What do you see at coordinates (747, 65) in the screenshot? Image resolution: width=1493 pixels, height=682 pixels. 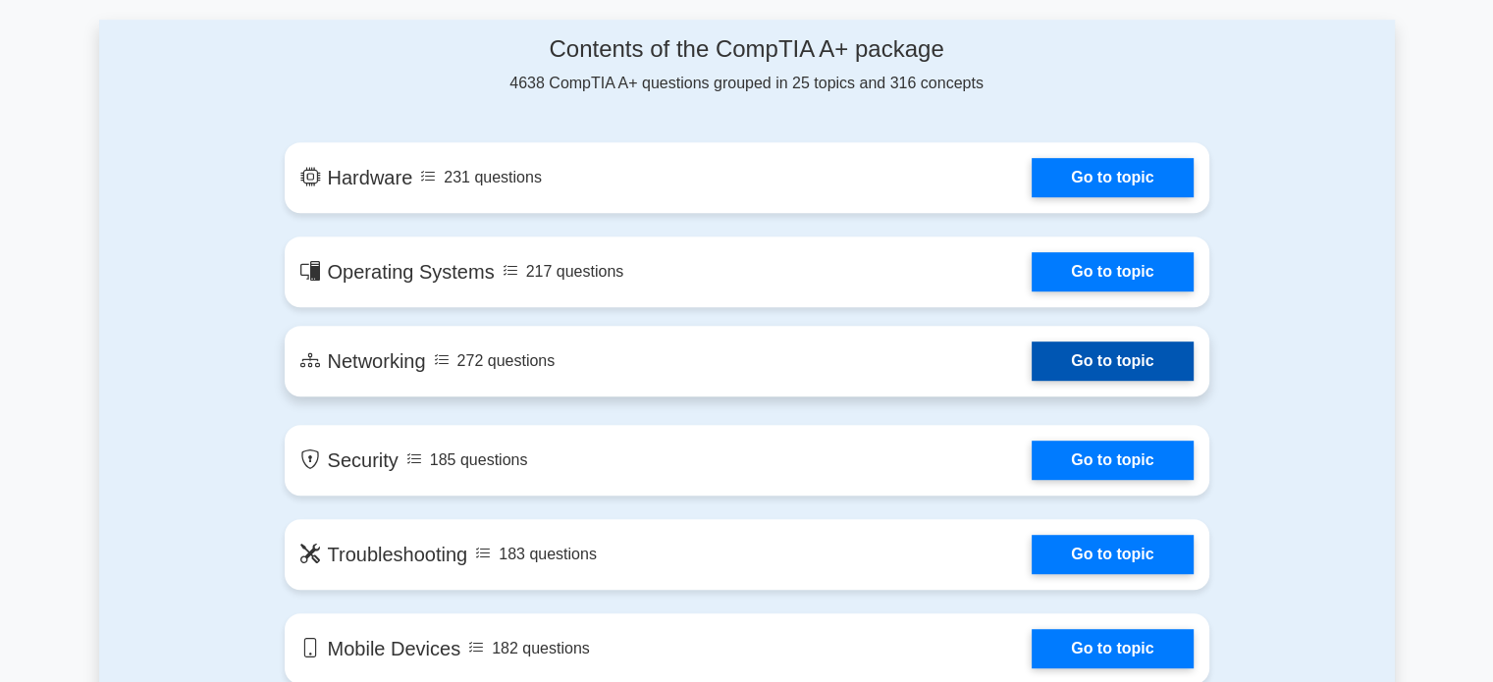 I see `div: 4638 CompTIA A+ questions grouped in 25 topics and 316 concepts` at bounding box center [747, 65].